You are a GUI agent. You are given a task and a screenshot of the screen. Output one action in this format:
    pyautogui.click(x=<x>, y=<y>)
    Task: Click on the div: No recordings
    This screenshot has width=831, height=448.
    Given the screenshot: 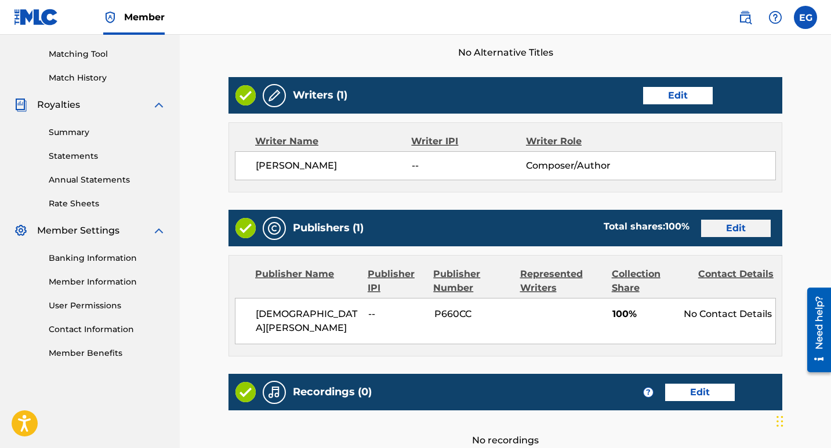 What is the action you would take?
    pyautogui.click(x=505, y=429)
    